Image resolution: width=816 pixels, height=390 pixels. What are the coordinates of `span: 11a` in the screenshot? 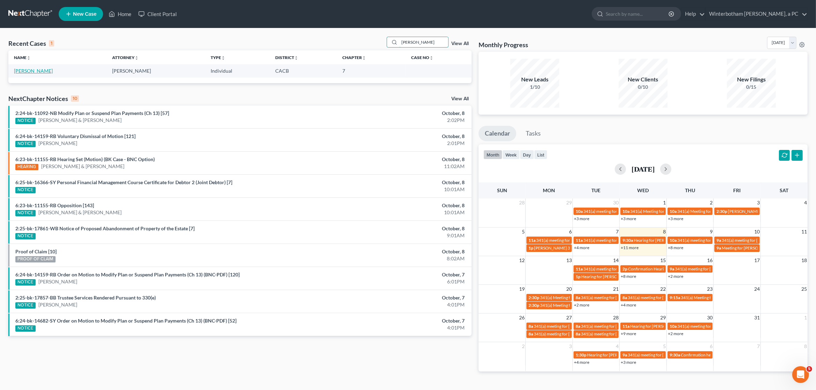 It's located at (579, 240).